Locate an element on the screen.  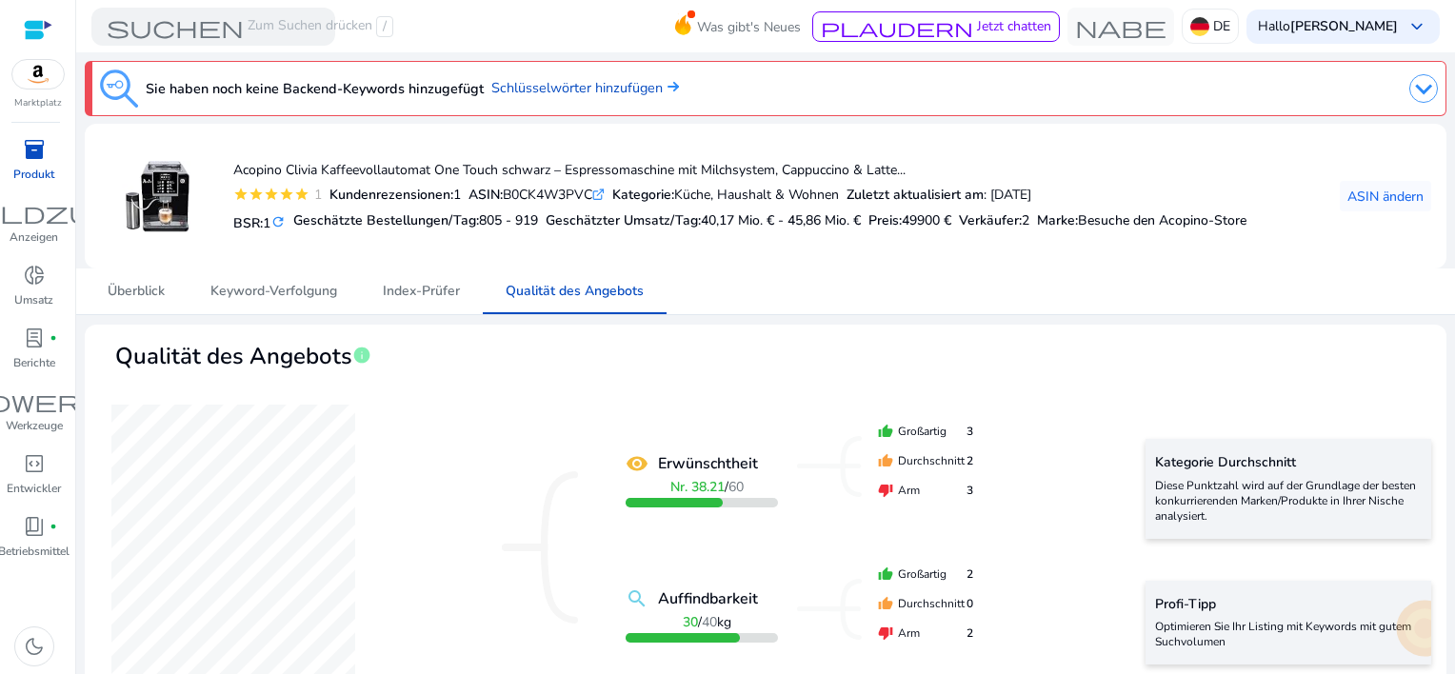
p: Umsatz is located at coordinates (33, 300).